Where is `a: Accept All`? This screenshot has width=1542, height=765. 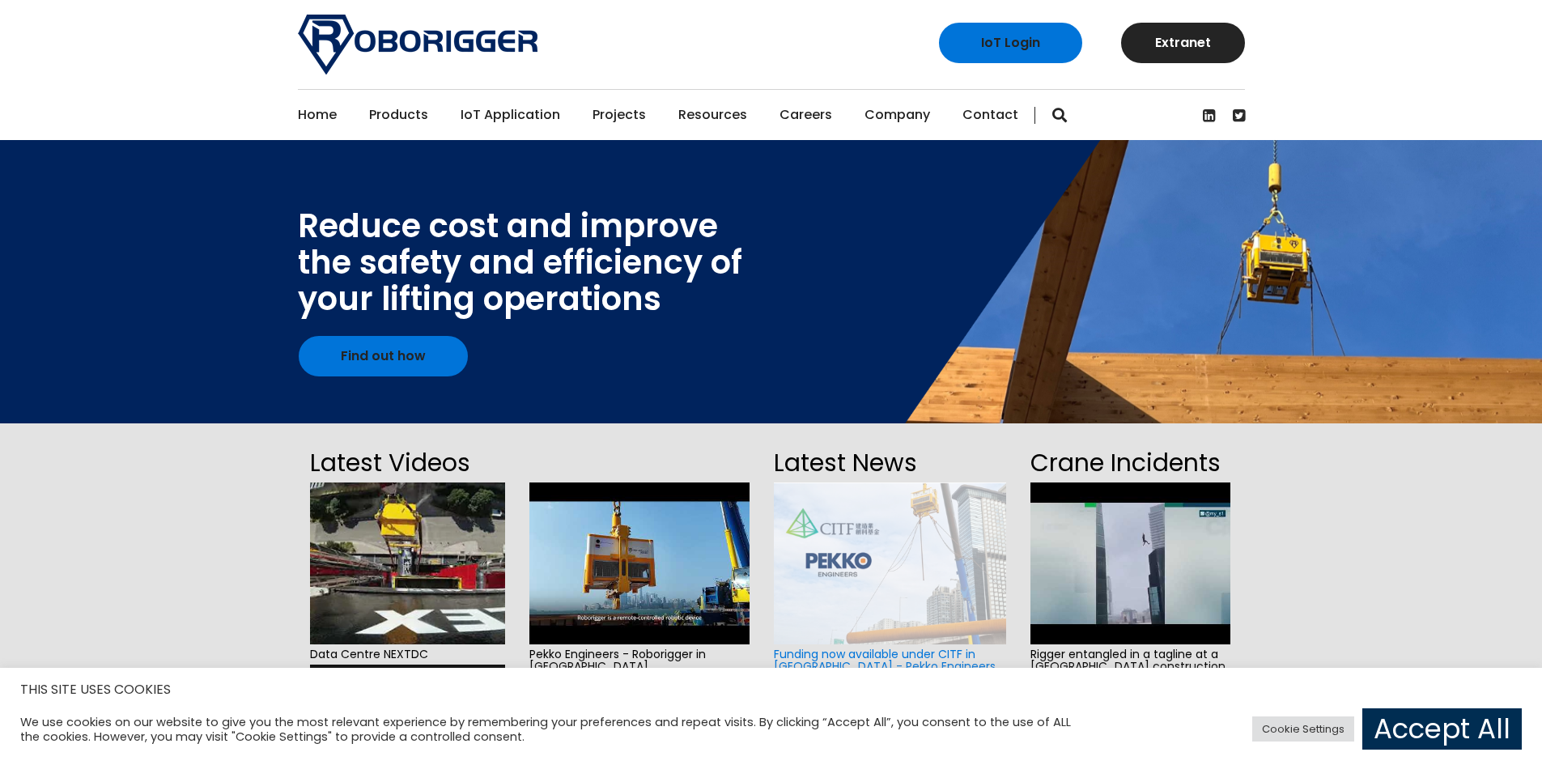
a: Accept All is located at coordinates (1441, 728).